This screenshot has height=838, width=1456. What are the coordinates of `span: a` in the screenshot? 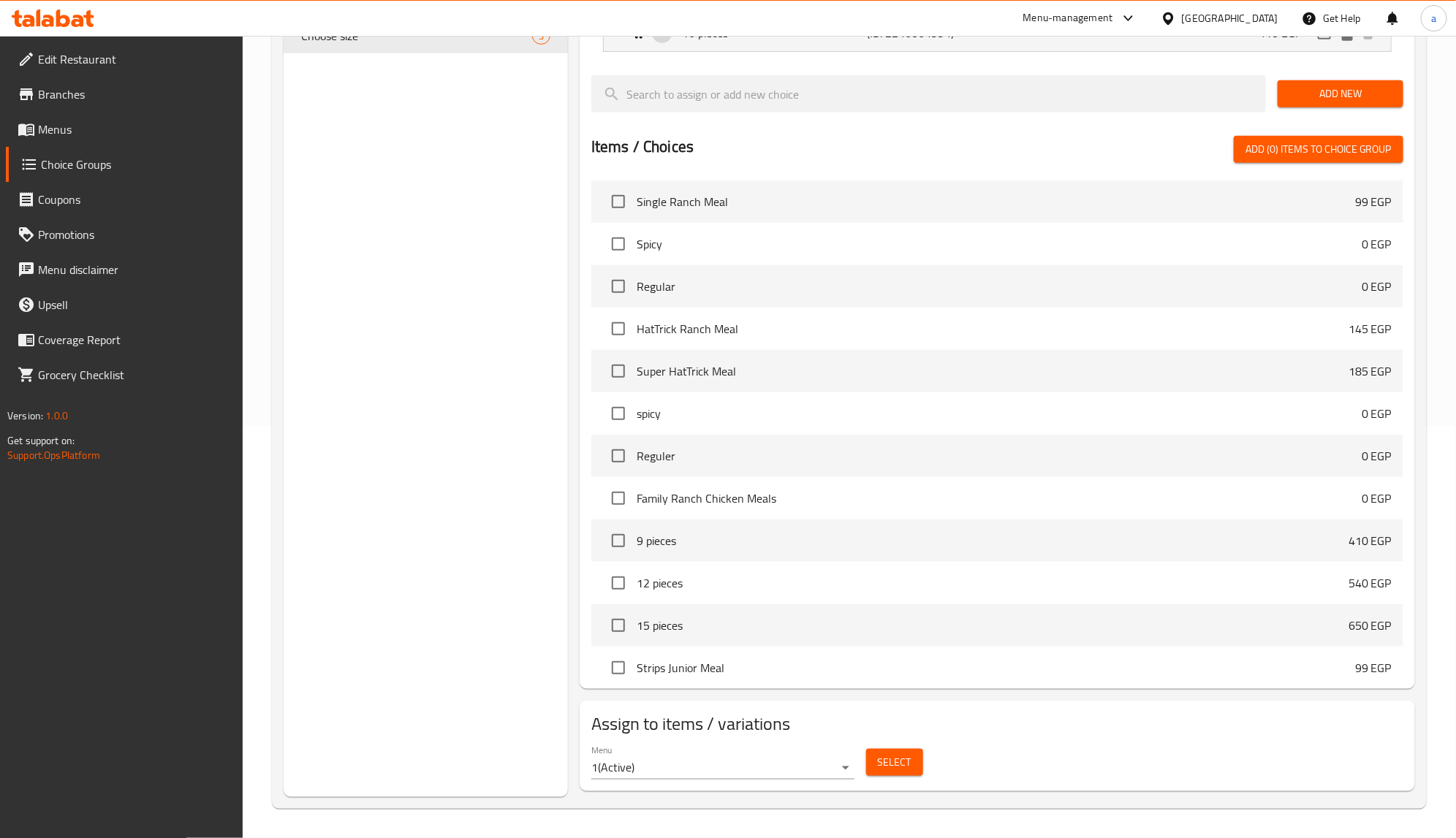 It's located at (1433, 18).